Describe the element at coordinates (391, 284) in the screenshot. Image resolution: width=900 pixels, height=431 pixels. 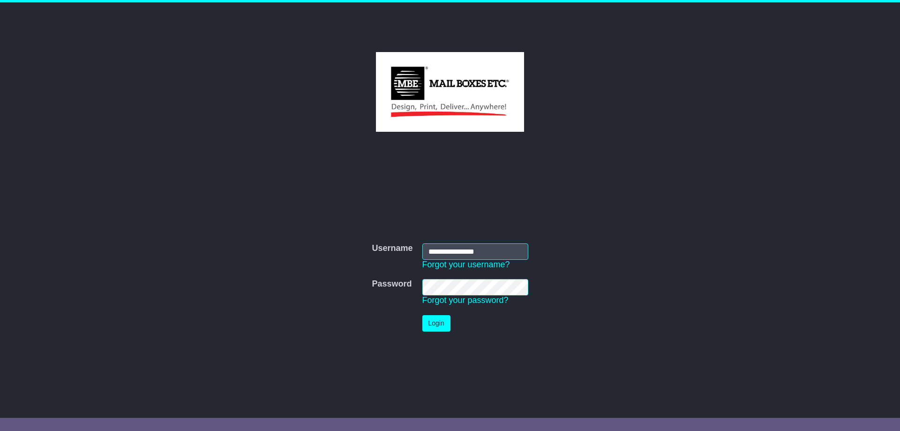
I see `label: Password` at that location.